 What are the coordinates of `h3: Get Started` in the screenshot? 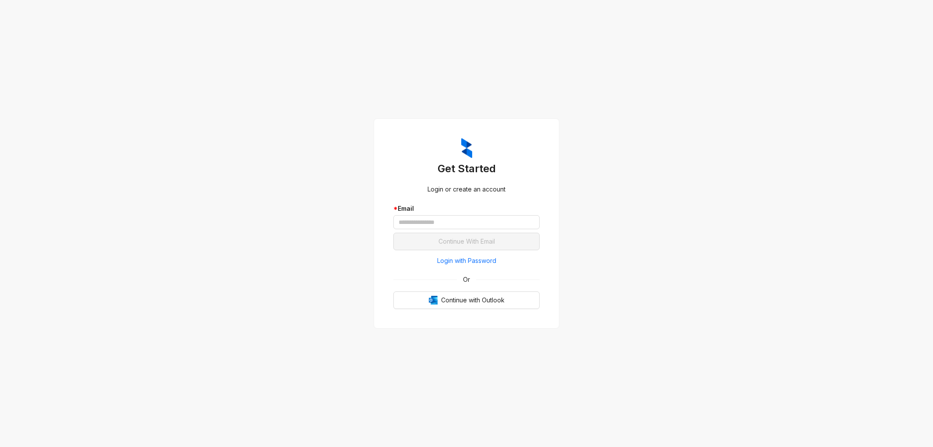 It's located at (466, 169).